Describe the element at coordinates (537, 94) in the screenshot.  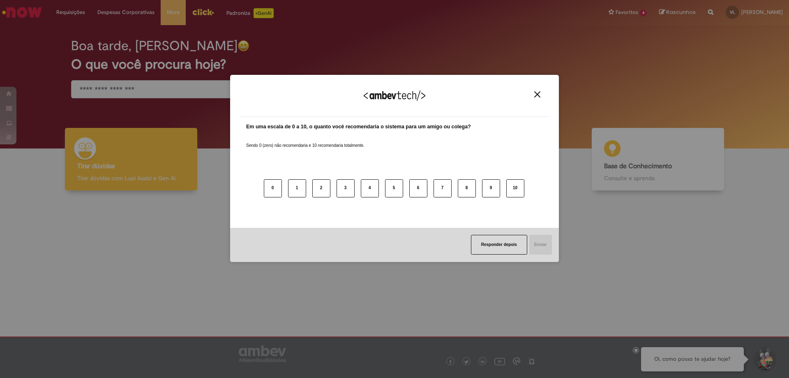
I see `img: Close` at that location.